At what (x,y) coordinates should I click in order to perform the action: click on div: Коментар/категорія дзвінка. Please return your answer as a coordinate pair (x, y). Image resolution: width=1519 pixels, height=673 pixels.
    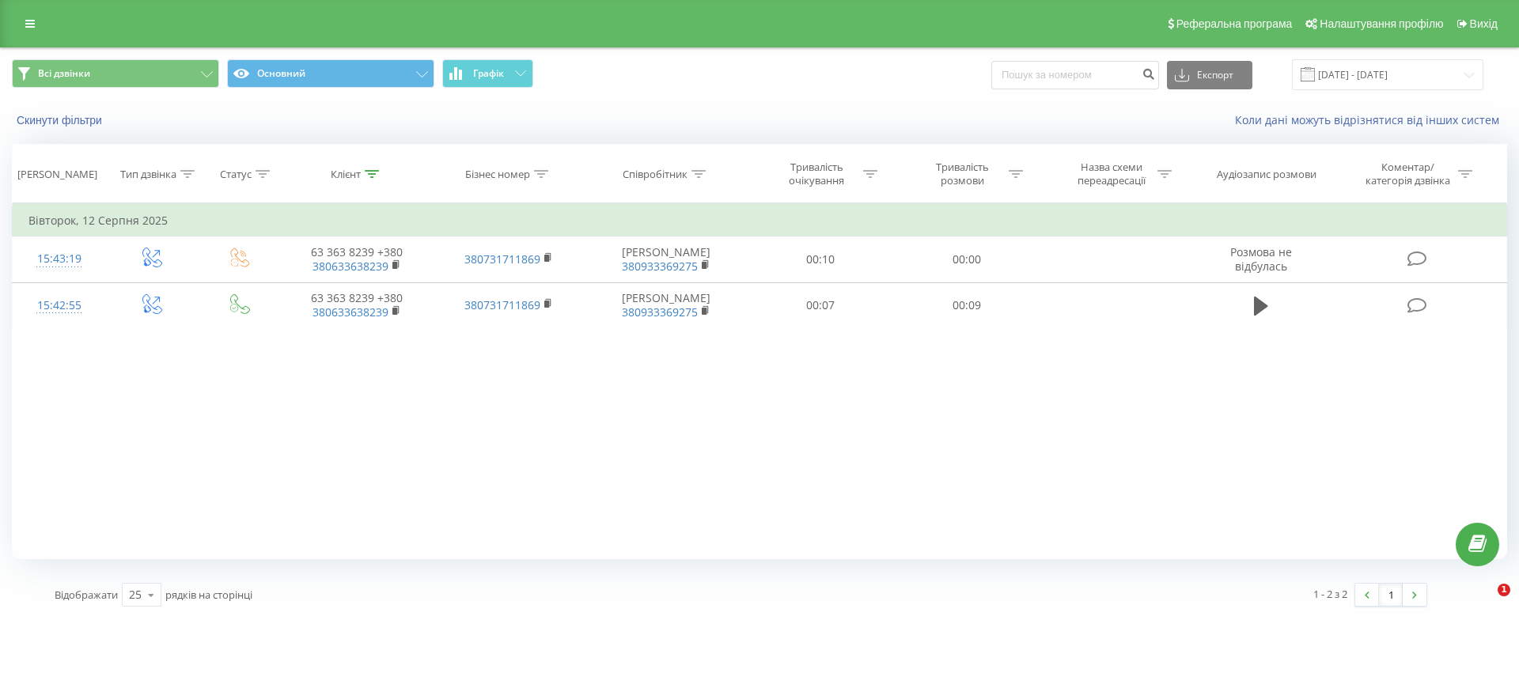
    Looking at the image, I should click on (1407, 174).